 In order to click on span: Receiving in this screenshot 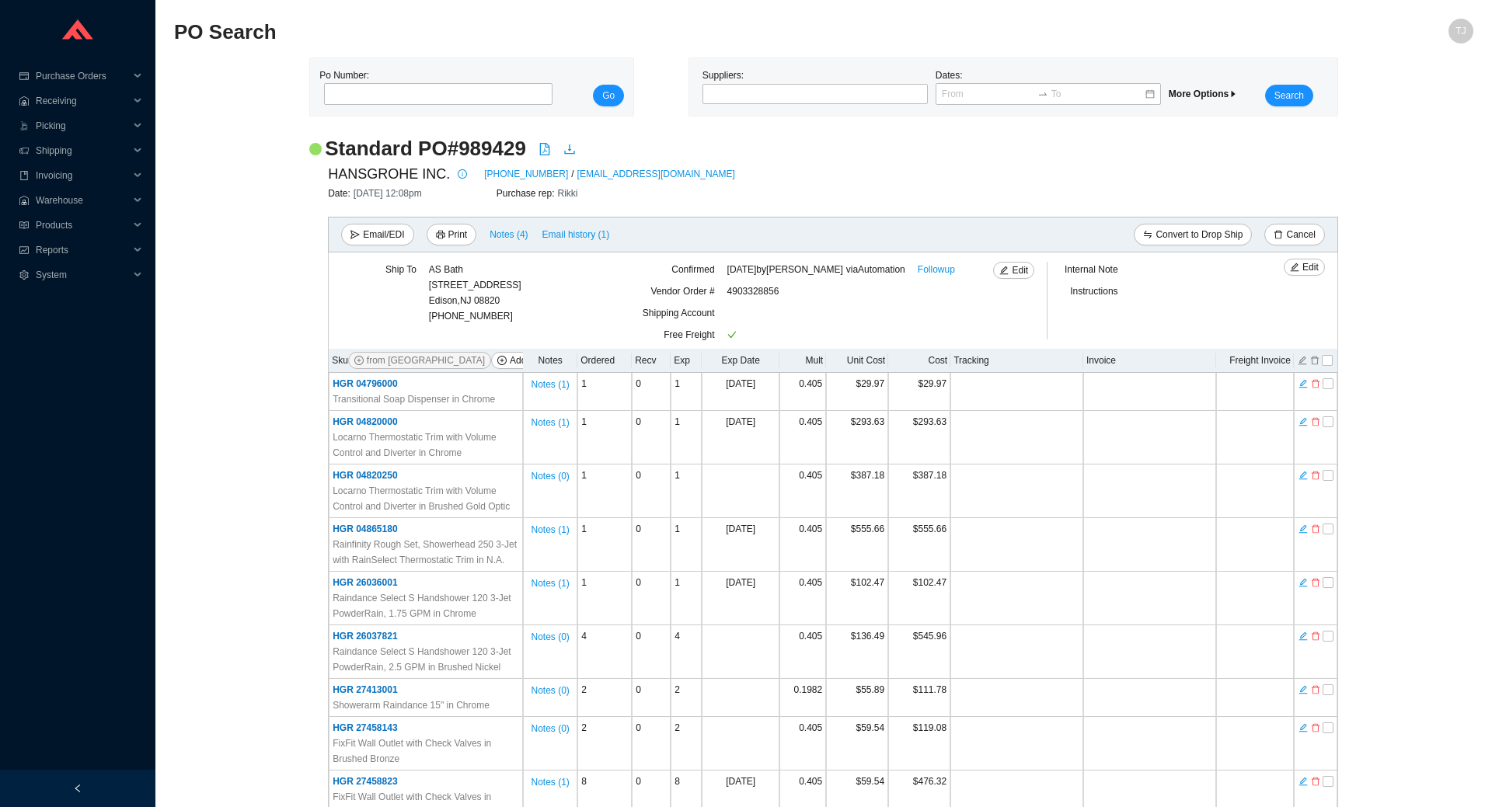, I will do `click(82, 101)`.